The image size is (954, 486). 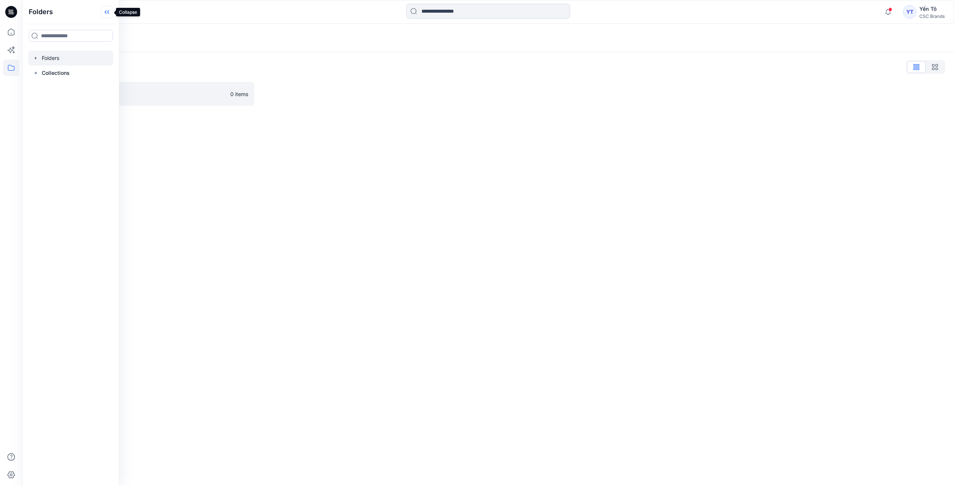 What do you see at coordinates (932, 9) in the screenshot?
I see `div: Yến Tô` at bounding box center [932, 9].